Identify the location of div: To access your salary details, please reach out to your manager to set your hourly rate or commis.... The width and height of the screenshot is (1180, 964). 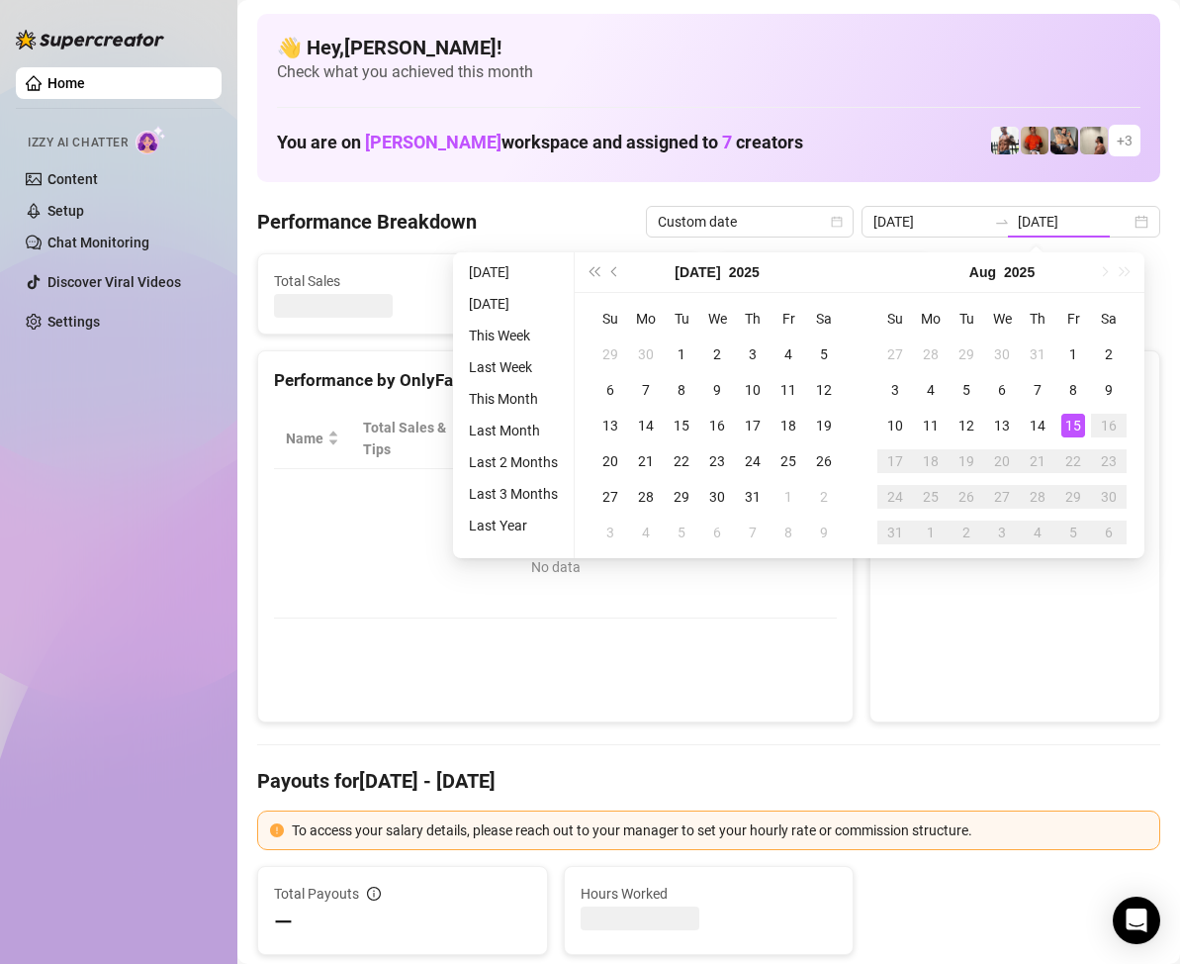
(719, 830).